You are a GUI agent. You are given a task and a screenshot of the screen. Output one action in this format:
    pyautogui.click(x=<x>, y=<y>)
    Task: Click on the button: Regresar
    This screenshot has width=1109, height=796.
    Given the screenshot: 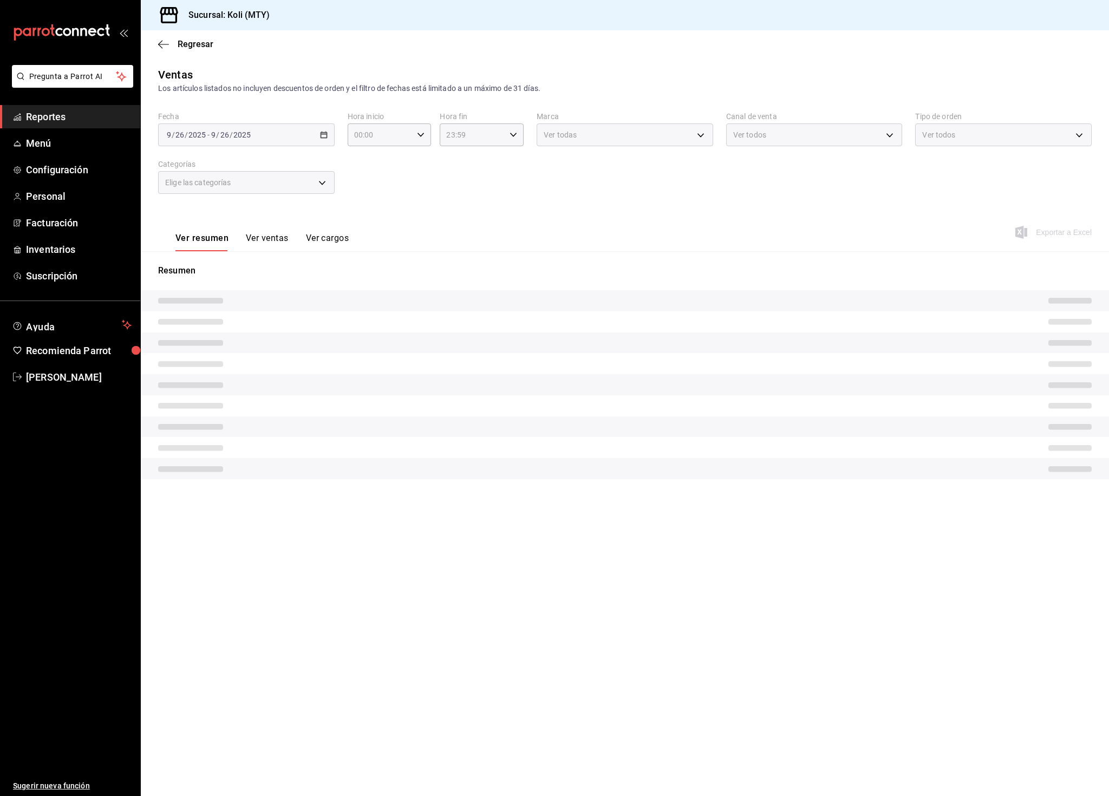 What is the action you would take?
    pyautogui.click(x=186, y=44)
    